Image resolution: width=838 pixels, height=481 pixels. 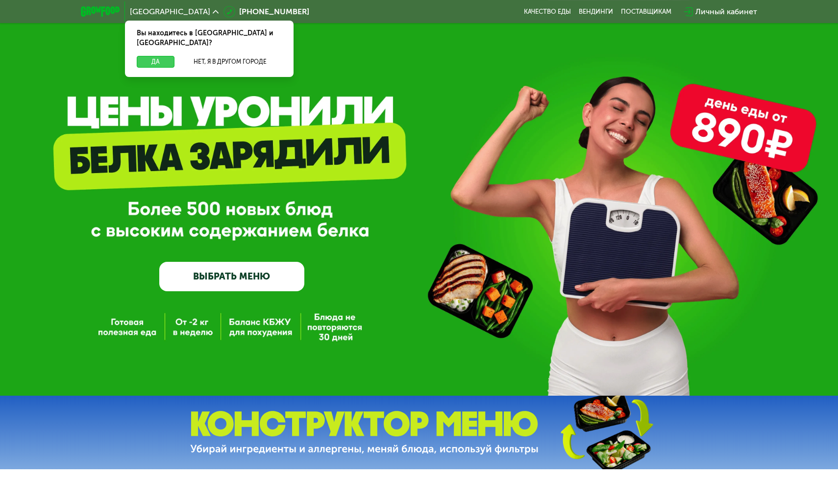 I want to click on button: Да, so click(x=155, y=62).